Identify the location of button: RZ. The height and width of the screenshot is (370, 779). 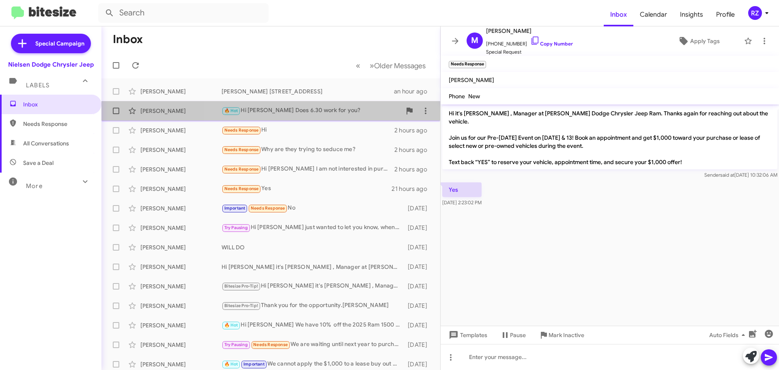
(756, 13).